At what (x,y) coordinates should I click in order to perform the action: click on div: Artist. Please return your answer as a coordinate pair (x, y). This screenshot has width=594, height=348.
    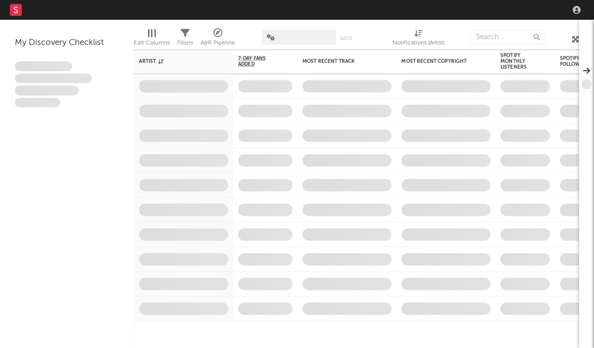
    Looking at the image, I should click on (176, 61).